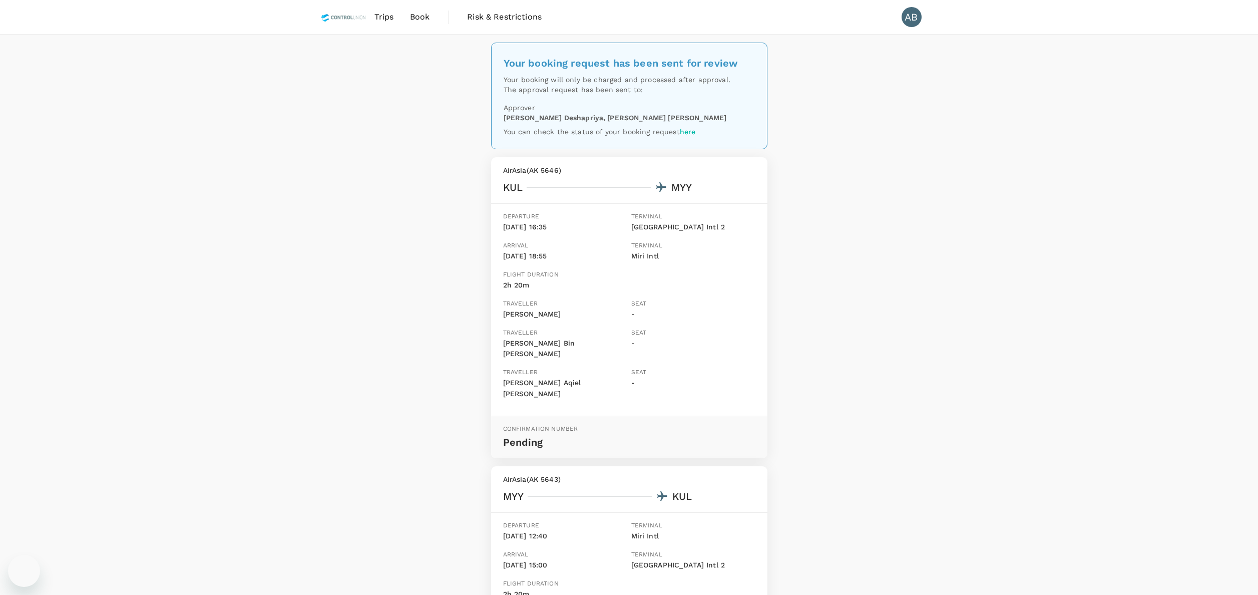 The width and height of the screenshot is (1258, 595). Describe the element at coordinates (531, 285) in the screenshot. I see `p: 2h 20m` at that location.